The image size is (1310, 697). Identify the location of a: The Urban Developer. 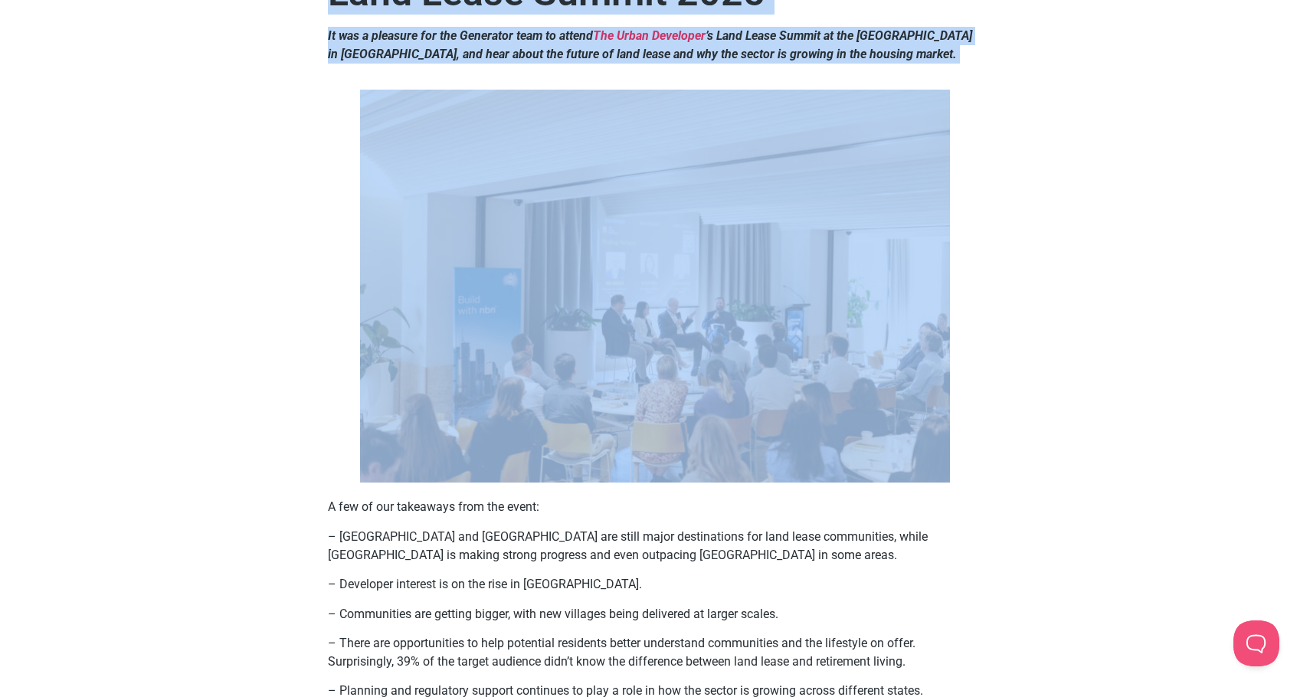
(649, 35).